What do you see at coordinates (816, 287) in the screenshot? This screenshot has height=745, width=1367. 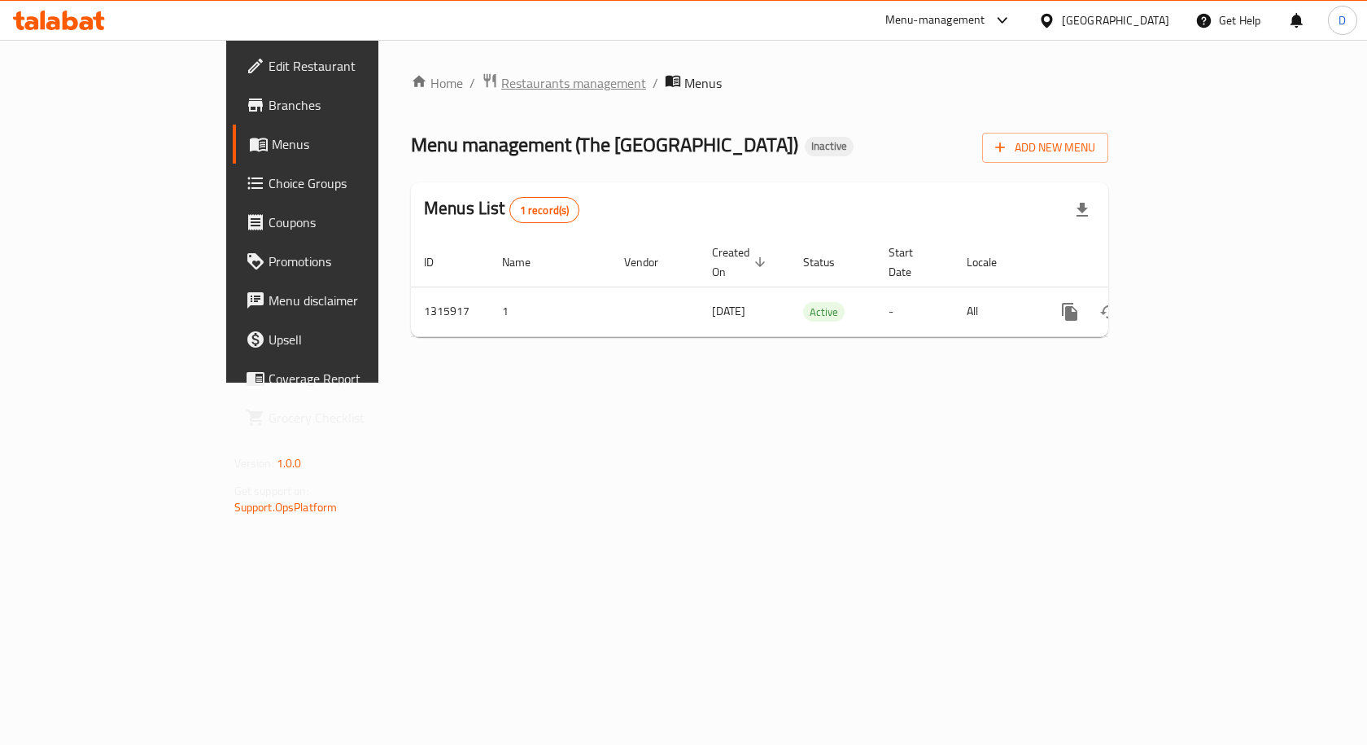 I see `table: enhanced table` at bounding box center [816, 287].